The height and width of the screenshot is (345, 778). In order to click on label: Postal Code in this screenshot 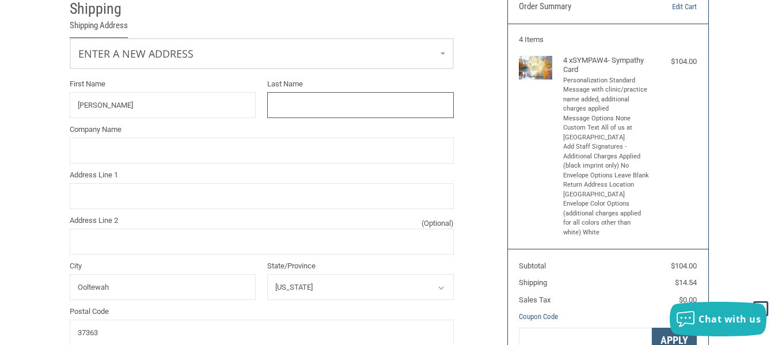, I will do `click(261, 312)`.